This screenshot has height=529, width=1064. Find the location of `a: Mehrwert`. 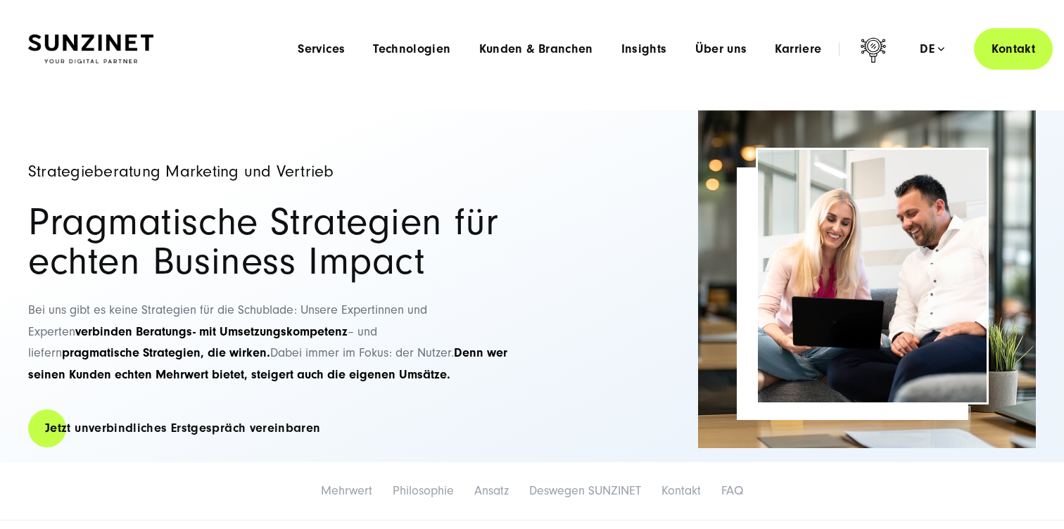

a: Mehrwert is located at coordinates (346, 491).